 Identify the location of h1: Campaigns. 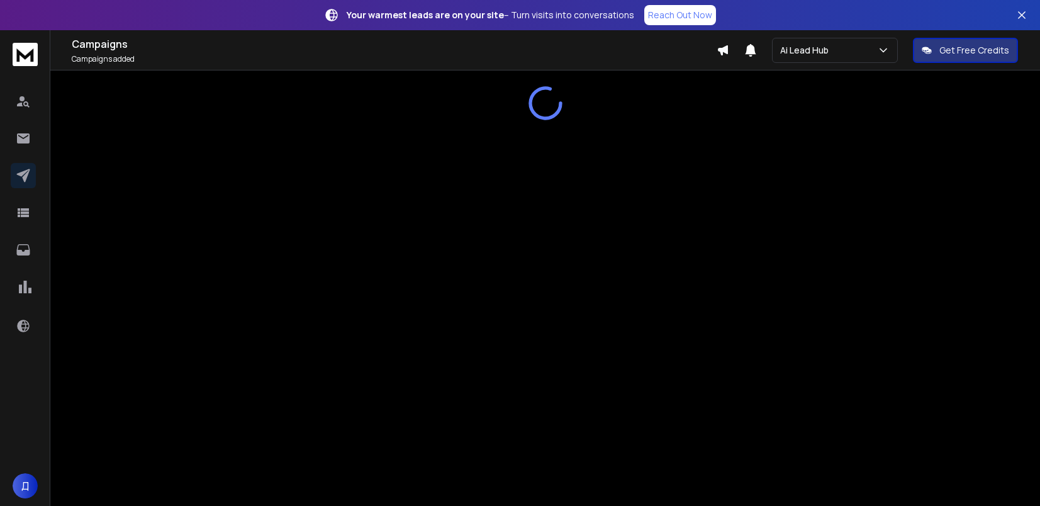
(394, 44).